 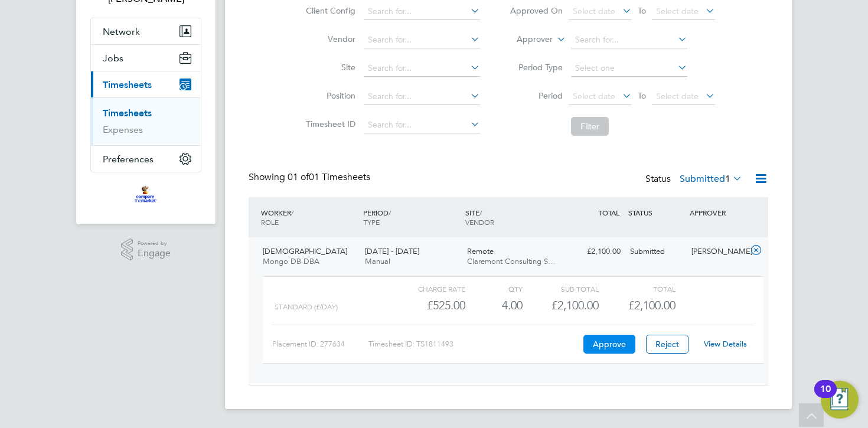 I want to click on button: Reject, so click(x=667, y=344).